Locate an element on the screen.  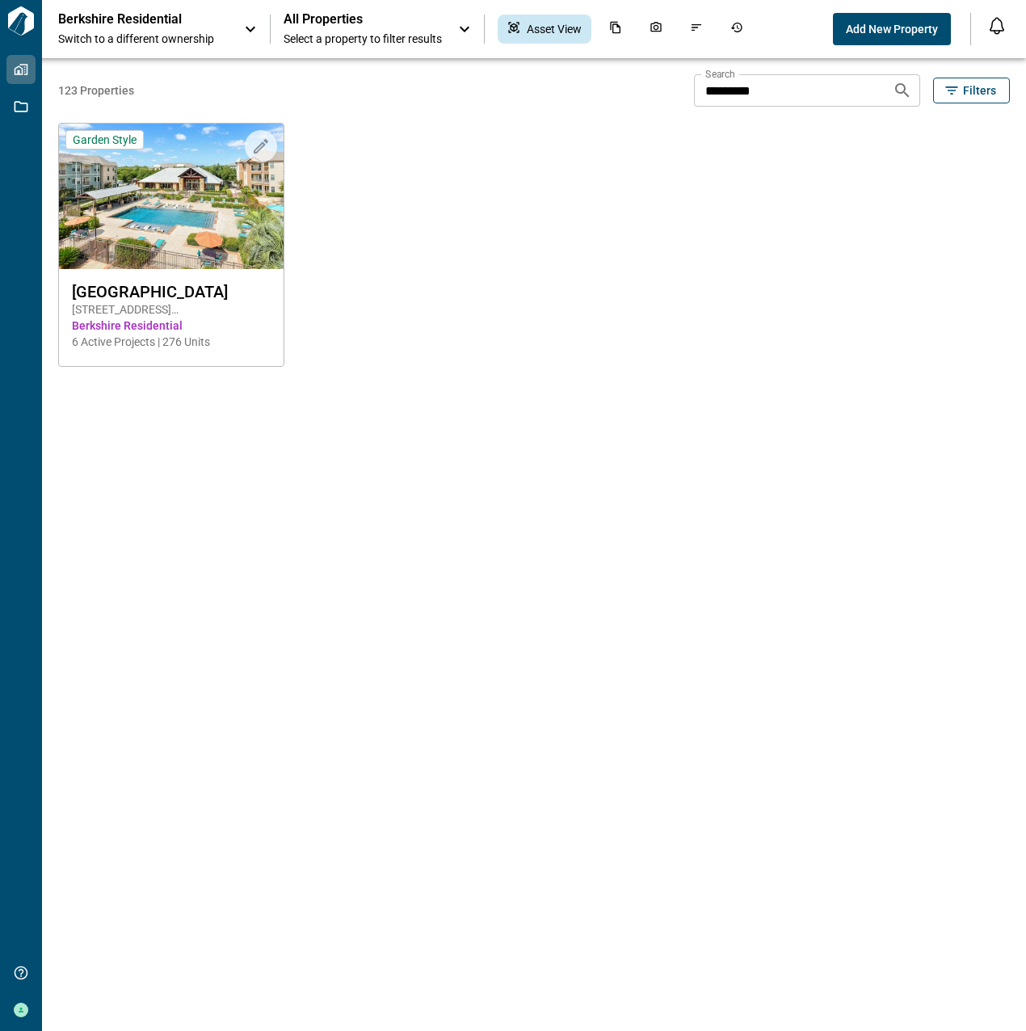
span: 6 Active Projects | 276 Units is located at coordinates (171, 342).